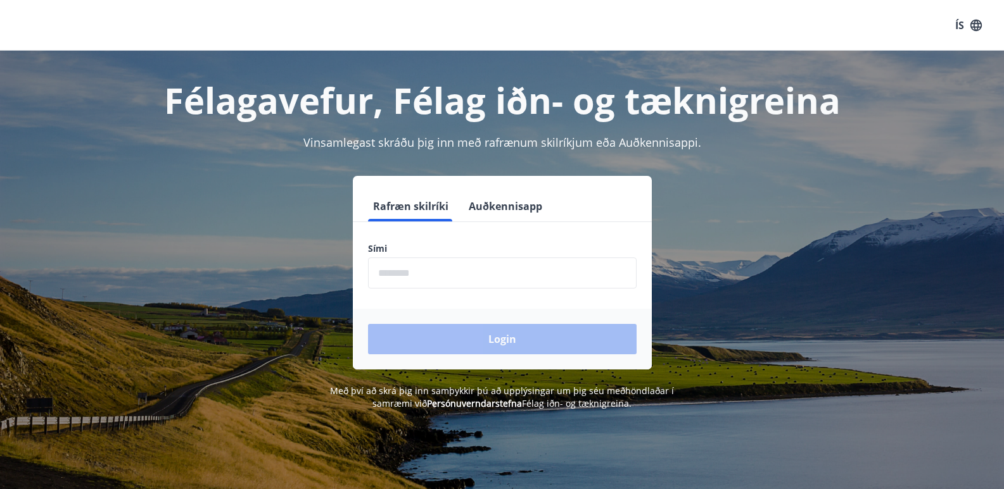 The height and width of the screenshot is (489, 1004). Describe the element at coordinates (410, 206) in the screenshot. I see `button: Rafræn skilríki` at that location.